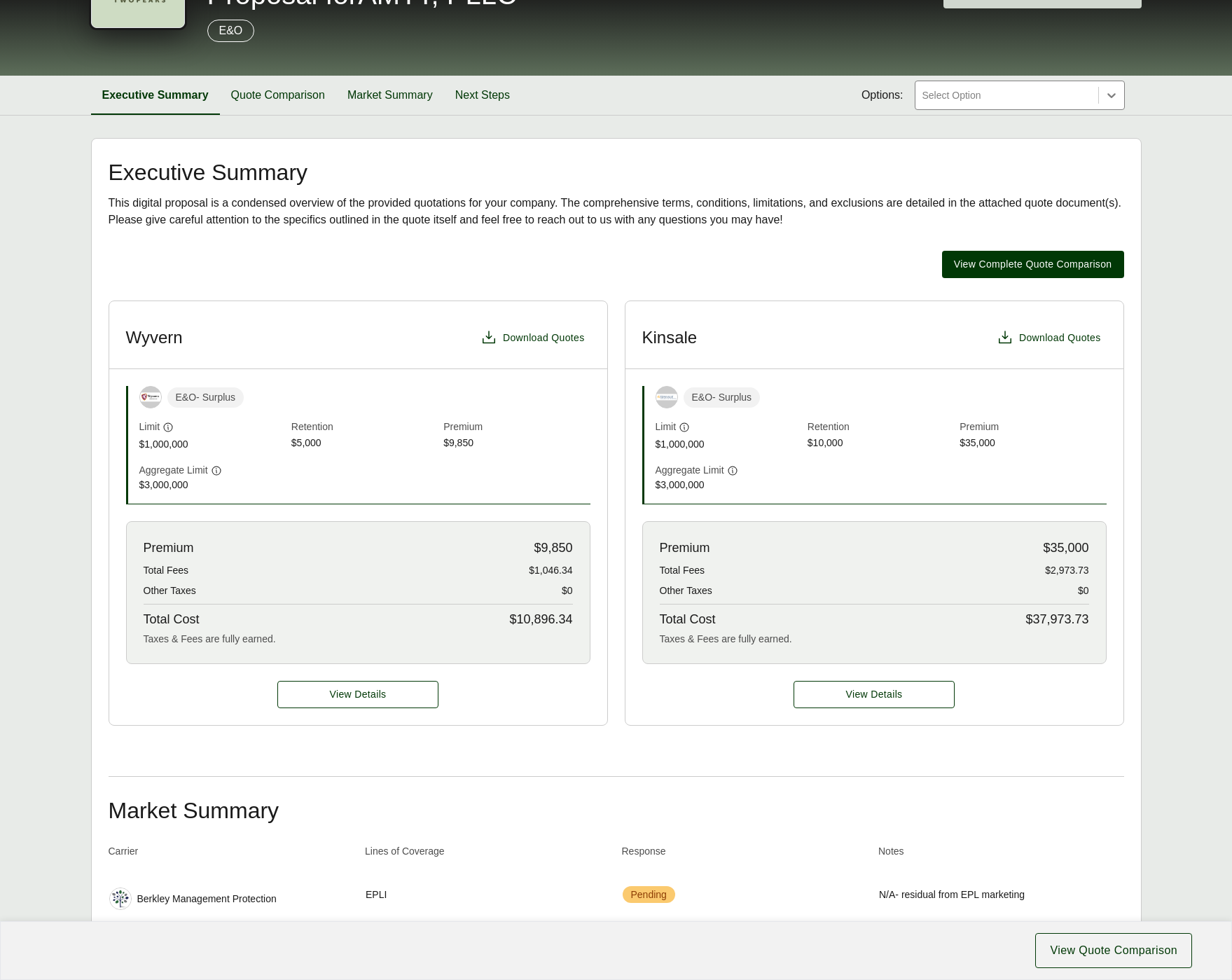 The image size is (1232, 980). I want to click on button: View Quote Comparison, so click(1114, 951).